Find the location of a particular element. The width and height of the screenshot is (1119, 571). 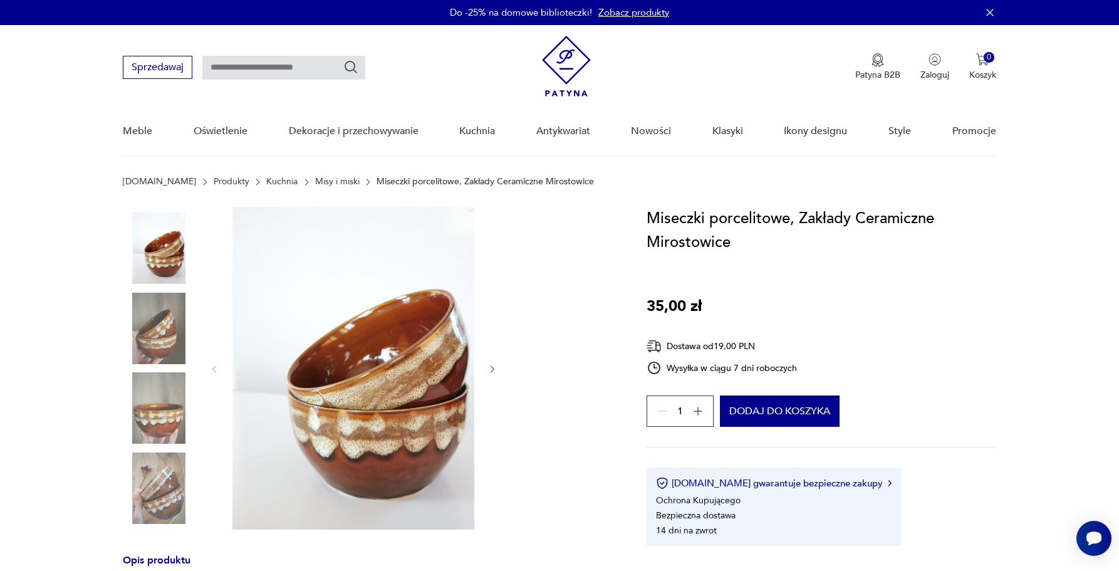

p: Koszyk is located at coordinates (982, 75).